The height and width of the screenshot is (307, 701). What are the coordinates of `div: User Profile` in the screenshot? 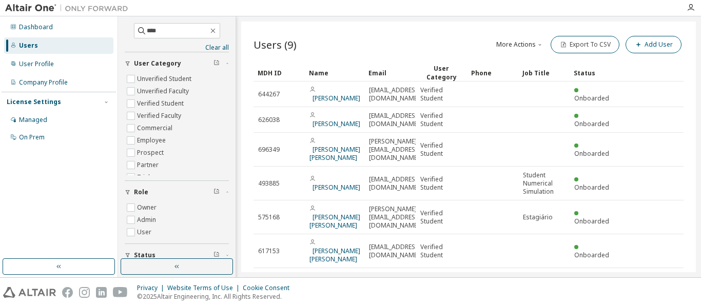 It's located at (36, 64).